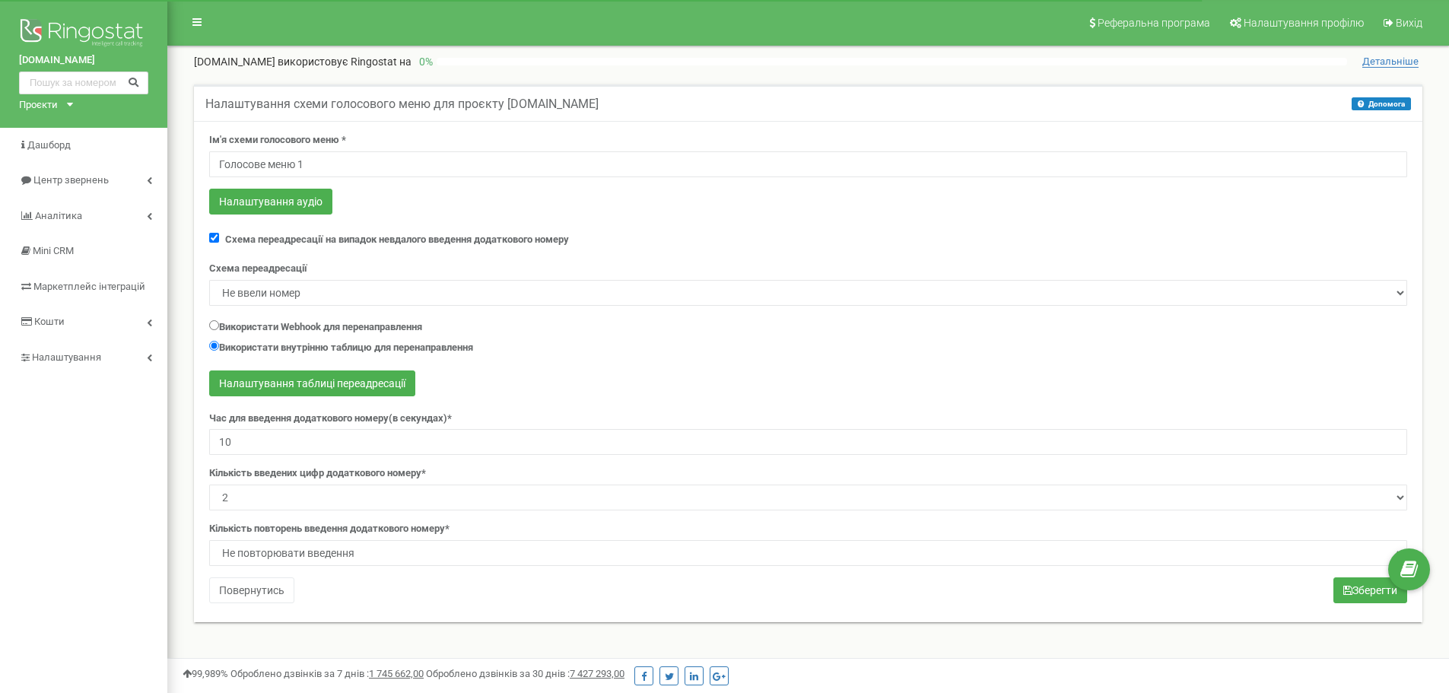  Describe the element at coordinates (84, 34) in the screenshot. I see `img: Ringostat logo` at that location.